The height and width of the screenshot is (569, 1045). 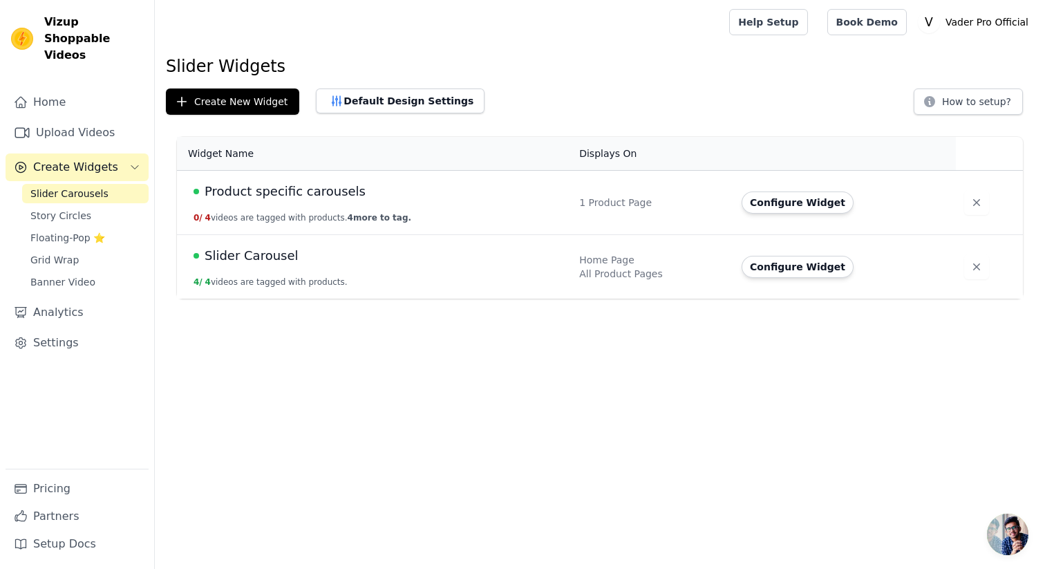 What do you see at coordinates (68, 238) in the screenshot?
I see `span: Floating-Pop ⭐` at bounding box center [68, 238].